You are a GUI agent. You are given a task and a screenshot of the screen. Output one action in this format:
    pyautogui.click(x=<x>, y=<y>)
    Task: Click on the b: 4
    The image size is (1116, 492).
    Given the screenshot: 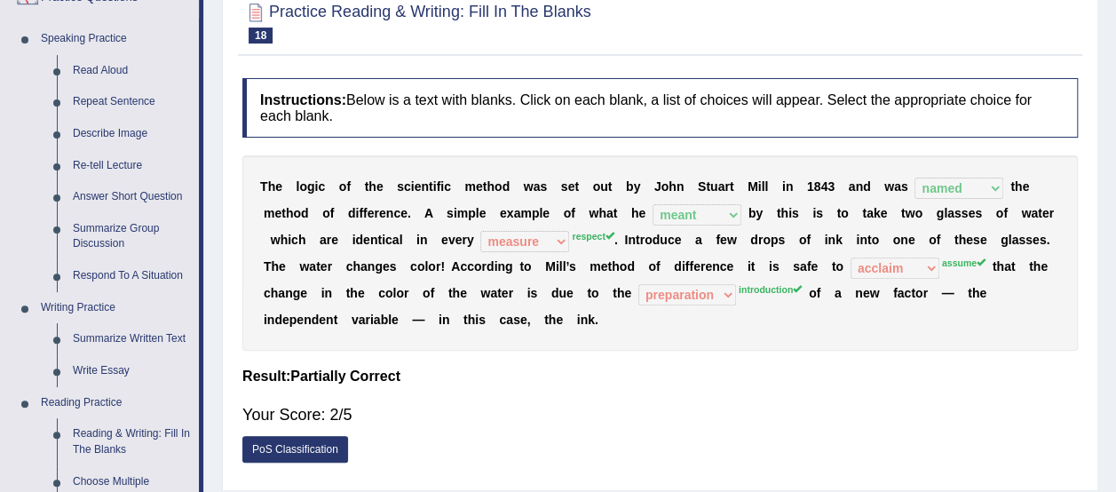 What is the action you would take?
    pyautogui.click(x=824, y=186)
    